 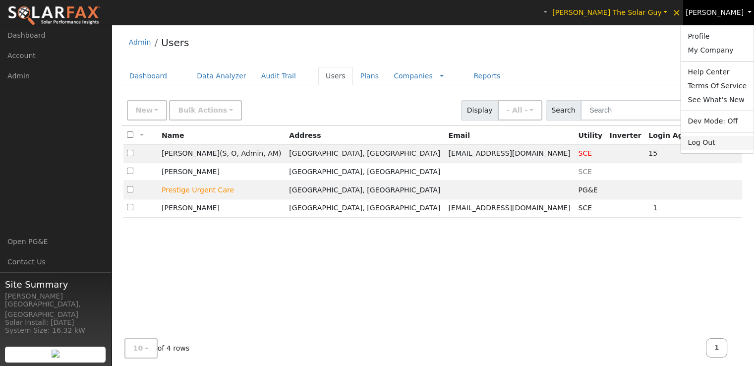 What do you see at coordinates (717, 122) in the screenshot?
I see `a: Dev Mode: Off` at bounding box center [717, 122].